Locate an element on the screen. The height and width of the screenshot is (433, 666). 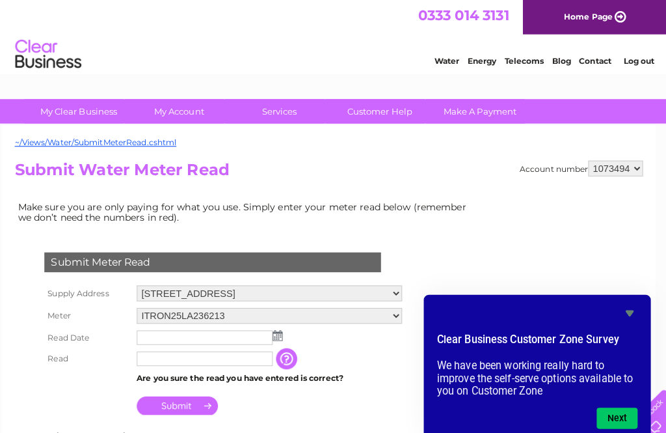
a: Services is located at coordinates (284, 109).